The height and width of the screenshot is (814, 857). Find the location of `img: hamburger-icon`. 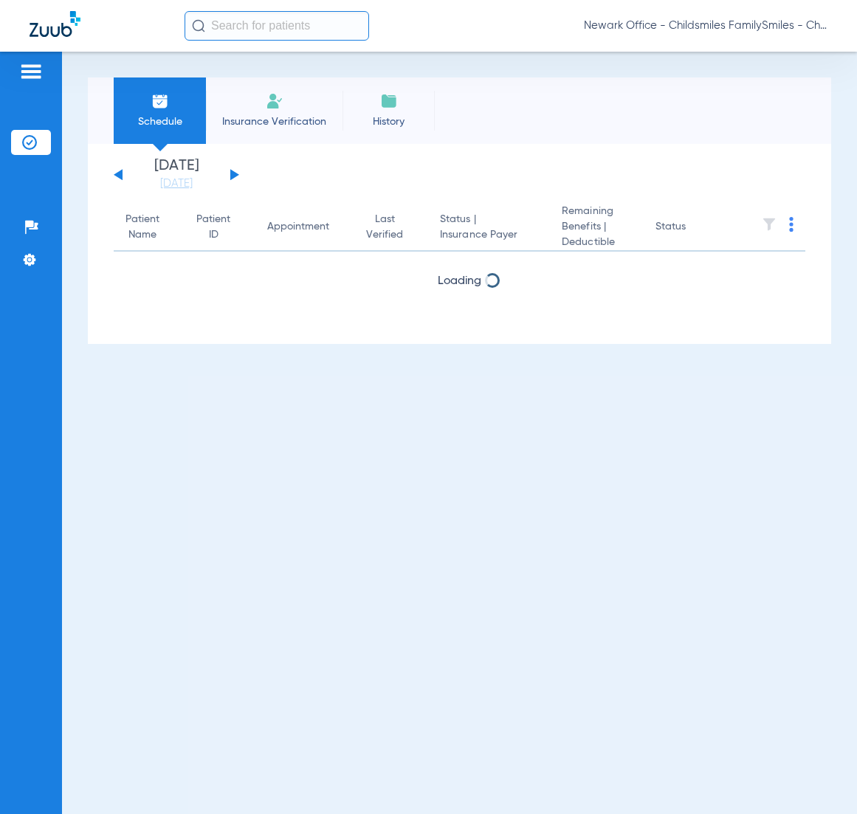

img: hamburger-icon is located at coordinates (31, 72).